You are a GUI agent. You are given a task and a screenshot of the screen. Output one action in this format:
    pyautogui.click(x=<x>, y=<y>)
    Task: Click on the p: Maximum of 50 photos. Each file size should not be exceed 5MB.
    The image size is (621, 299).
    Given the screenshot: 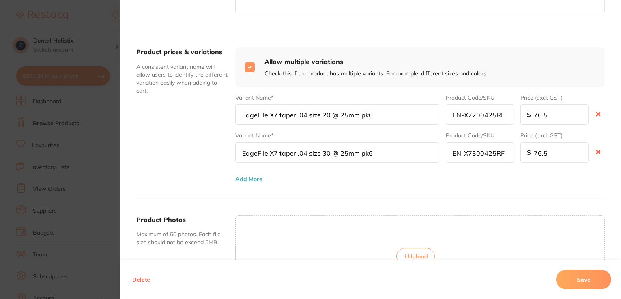 What is the action you would take?
    pyautogui.click(x=182, y=238)
    